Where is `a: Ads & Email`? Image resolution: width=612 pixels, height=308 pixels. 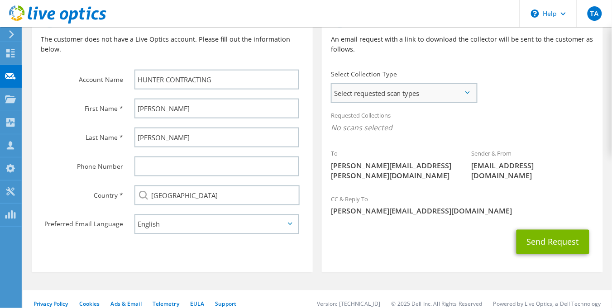 a: Ads & Email is located at coordinates (126, 304).